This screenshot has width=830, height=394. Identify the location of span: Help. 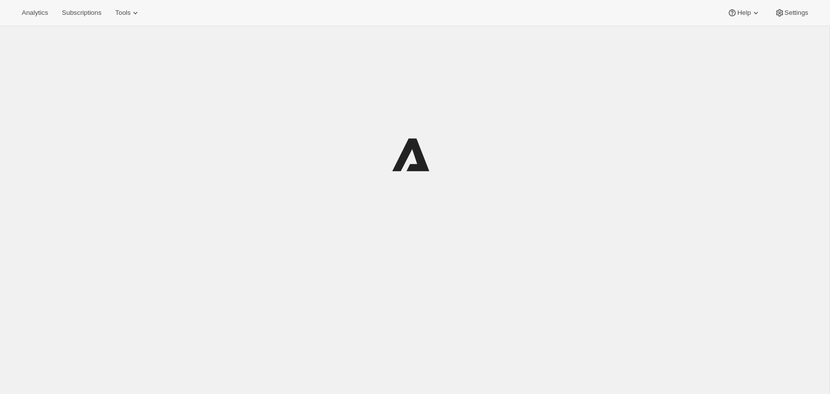
(743, 13).